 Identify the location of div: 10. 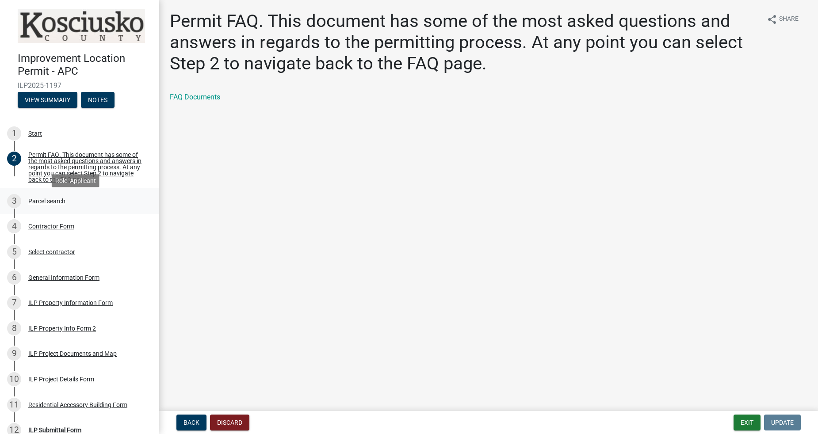
(14, 379).